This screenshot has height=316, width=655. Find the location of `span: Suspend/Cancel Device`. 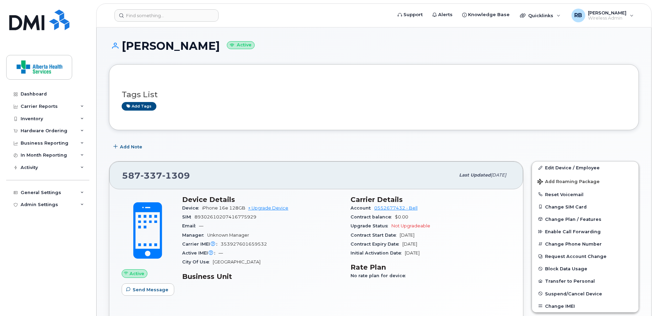

span: Suspend/Cancel Device is located at coordinates (573, 293).